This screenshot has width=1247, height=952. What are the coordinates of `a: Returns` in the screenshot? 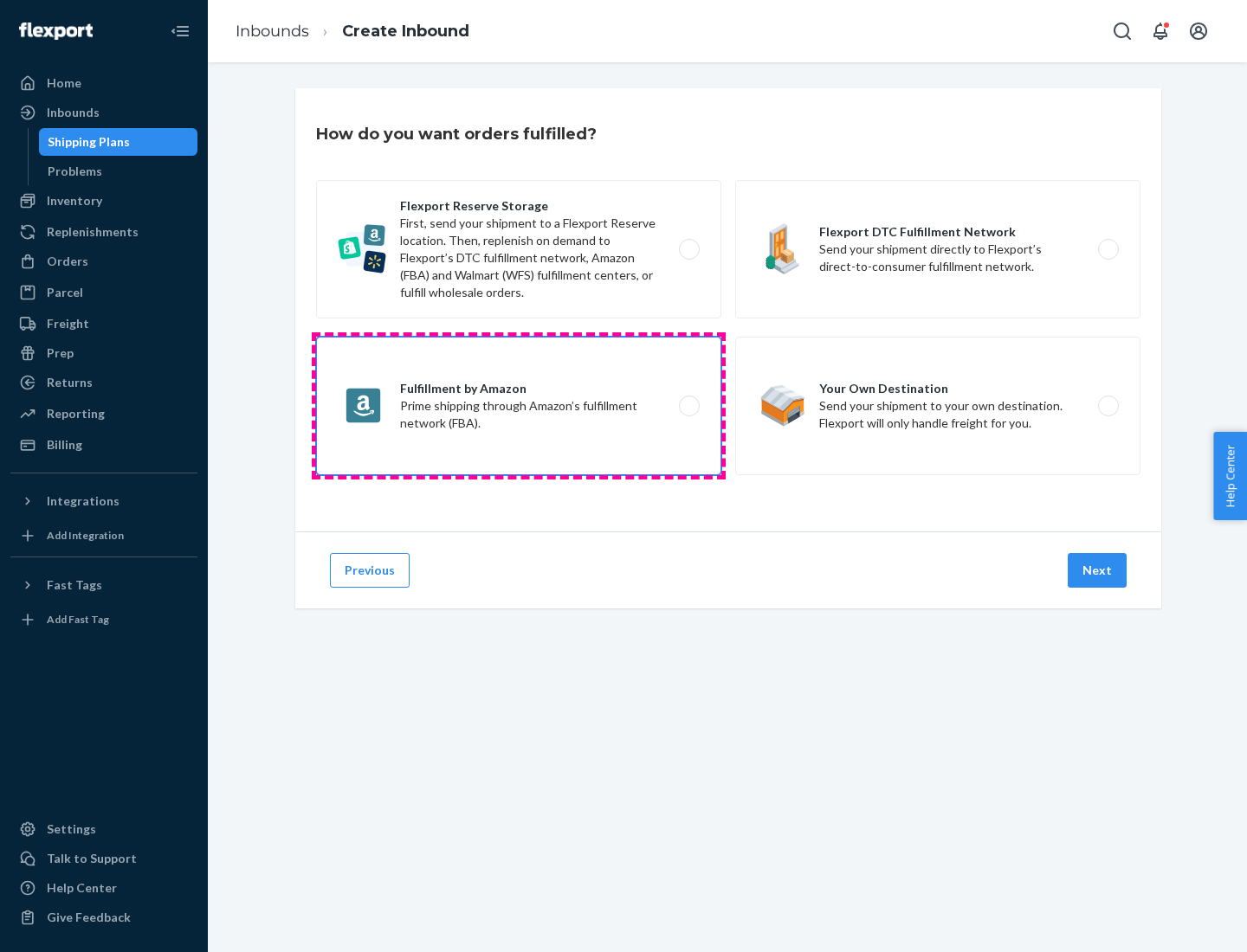 It's located at (104, 383).